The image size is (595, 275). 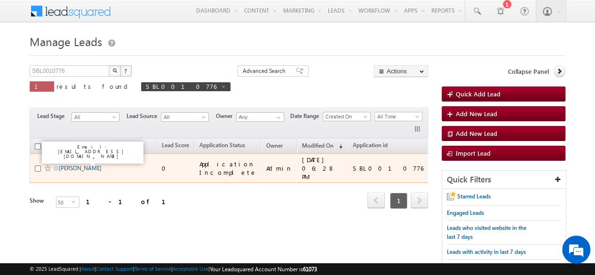 What do you see at coordinates (277, 118) in the screenshot?
I see `a: Show All Items` at bounding box center [277, 118].